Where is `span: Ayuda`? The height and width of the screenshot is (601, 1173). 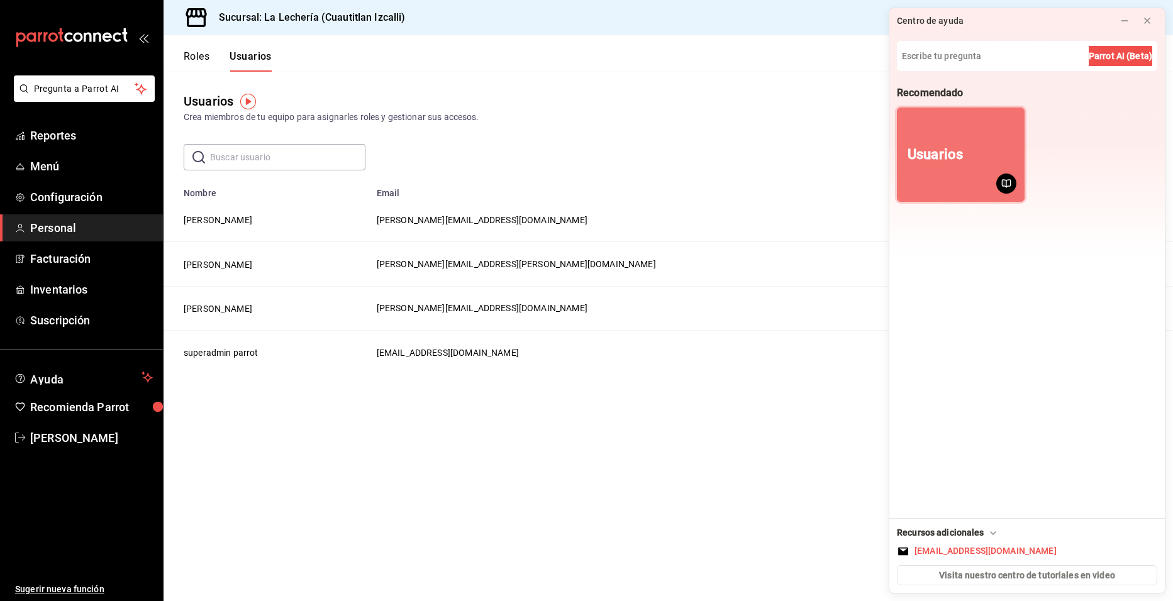
span: Ayuda is located at coordinates (83, 377).